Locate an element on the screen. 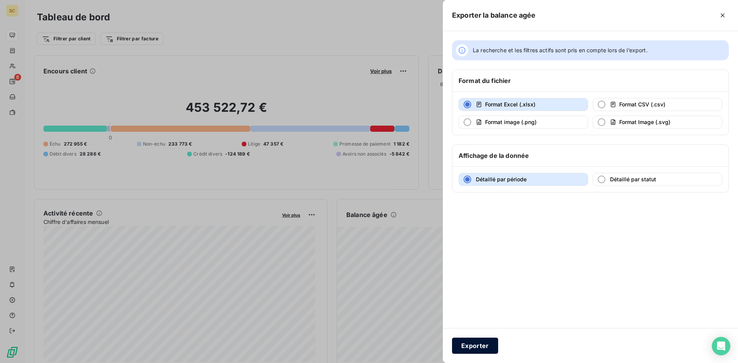 The width and height of the screenshot is (738, 363). h6: Format du fichier is located at coordinates (485, 81).